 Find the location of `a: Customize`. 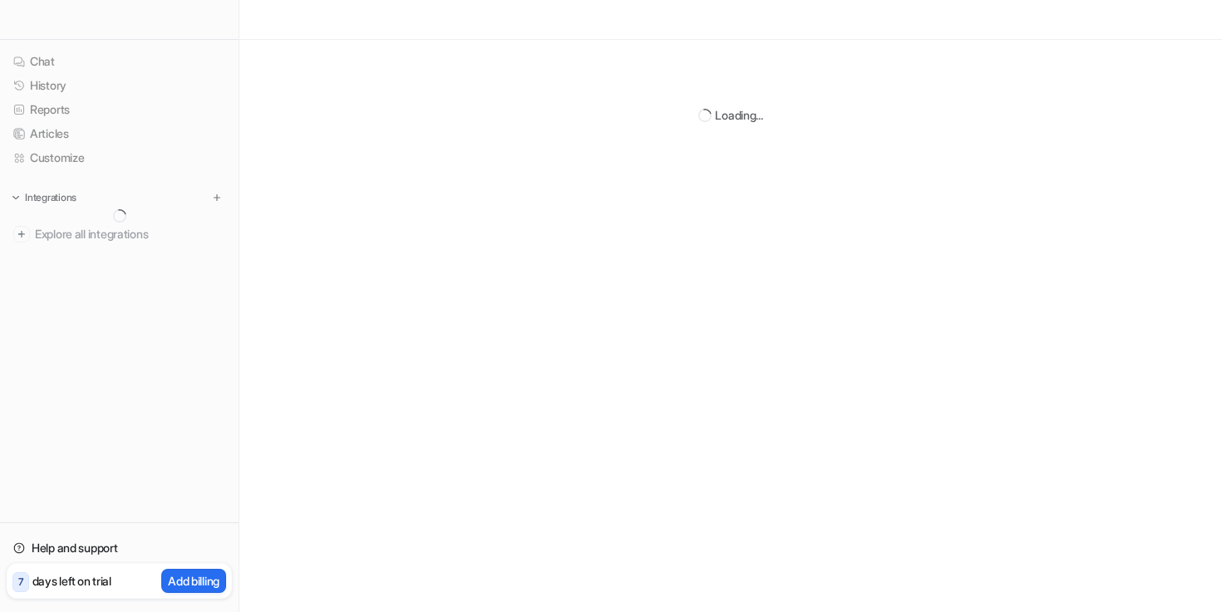

a: Customize is located at coordinates (119, 158).